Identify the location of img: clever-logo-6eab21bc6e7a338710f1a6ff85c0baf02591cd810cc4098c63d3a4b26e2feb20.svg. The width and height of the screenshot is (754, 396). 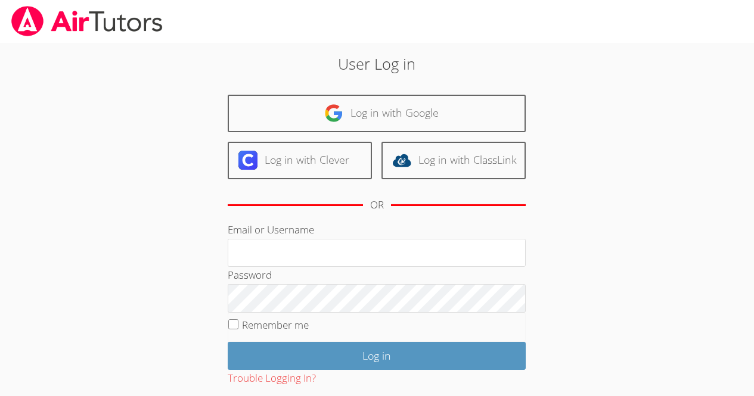
(248, 160).